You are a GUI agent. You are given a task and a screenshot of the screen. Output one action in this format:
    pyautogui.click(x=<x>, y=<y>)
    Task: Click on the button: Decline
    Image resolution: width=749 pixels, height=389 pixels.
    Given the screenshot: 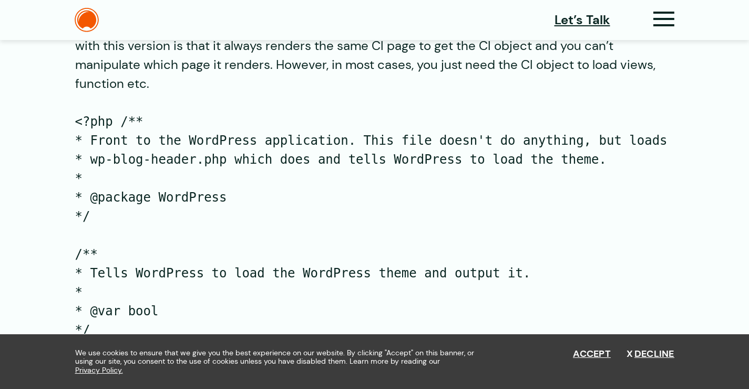 What is the action you would take?
    pyautogui.click(x=651, y=354)
    